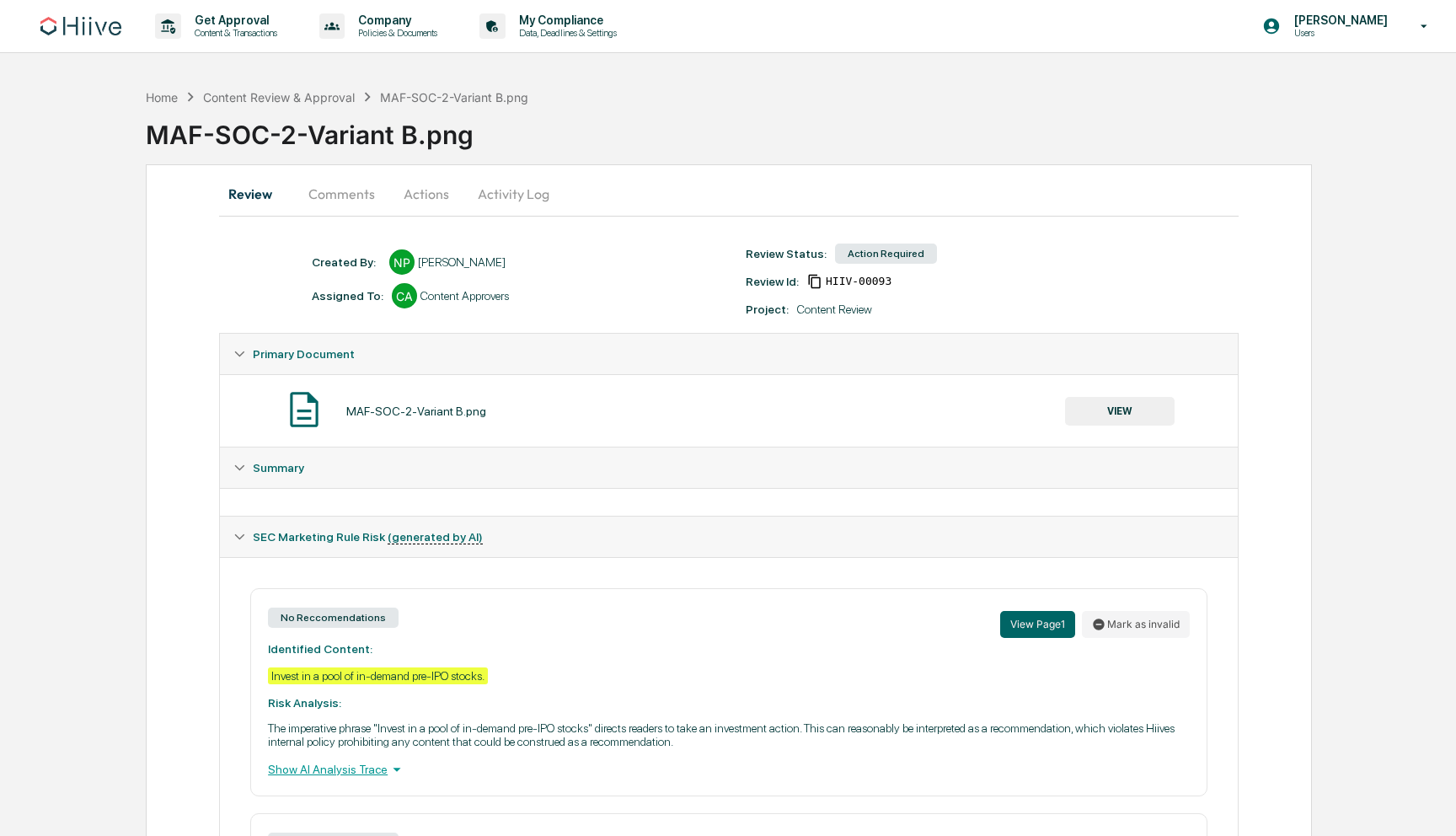 The width and height of the screenshot is (1456, 836). Describe the element at coordinates (729, 770) in the screenshot. I see `div: Show AI Analysis Trace` at that location.